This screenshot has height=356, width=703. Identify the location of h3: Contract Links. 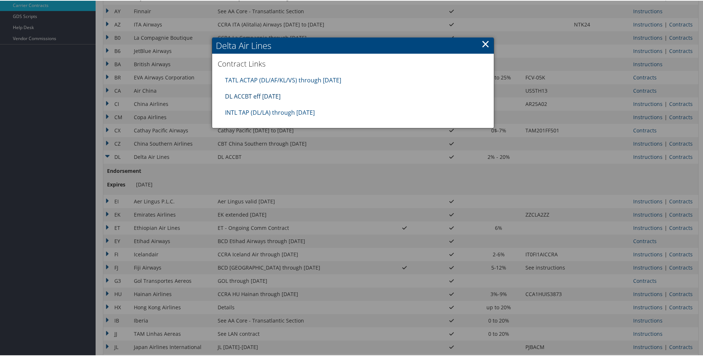
(353, 63).